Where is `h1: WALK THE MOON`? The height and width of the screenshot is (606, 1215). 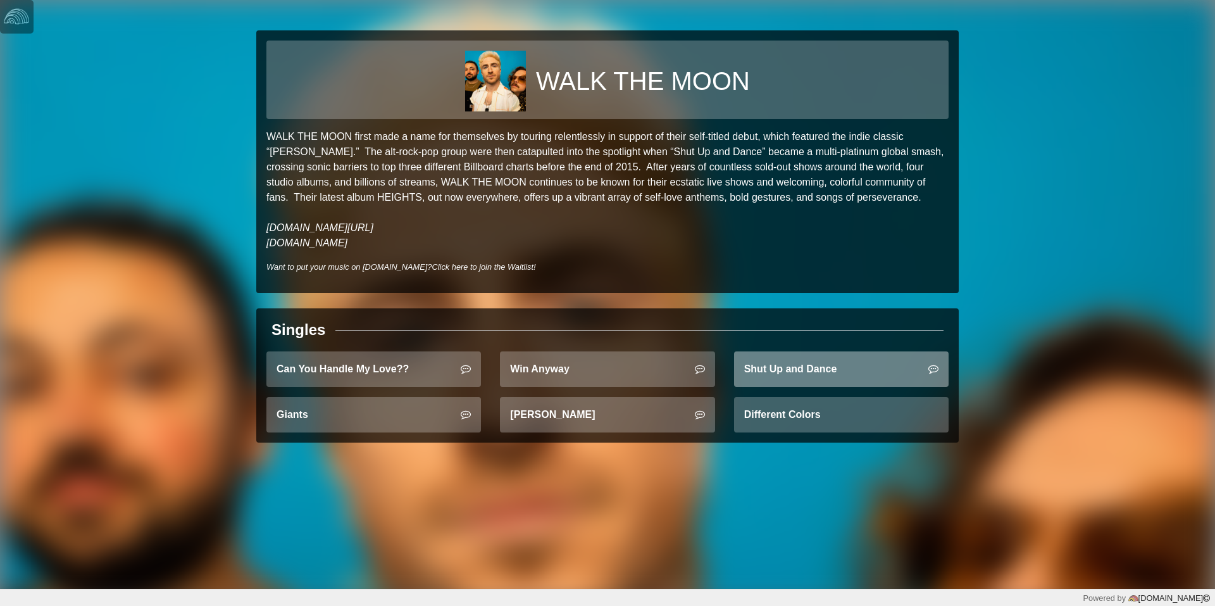
h1: WALK THE MOON is located at coordinates (643, 81).